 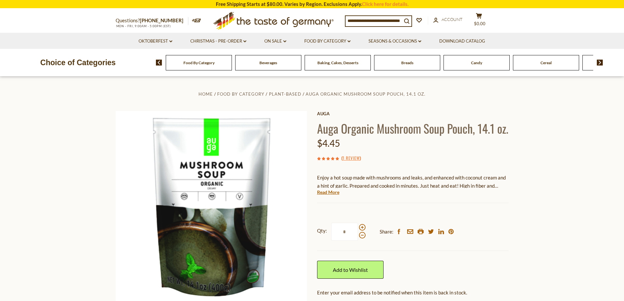 I want to click on a: Read More, so click(x=328, y=192).